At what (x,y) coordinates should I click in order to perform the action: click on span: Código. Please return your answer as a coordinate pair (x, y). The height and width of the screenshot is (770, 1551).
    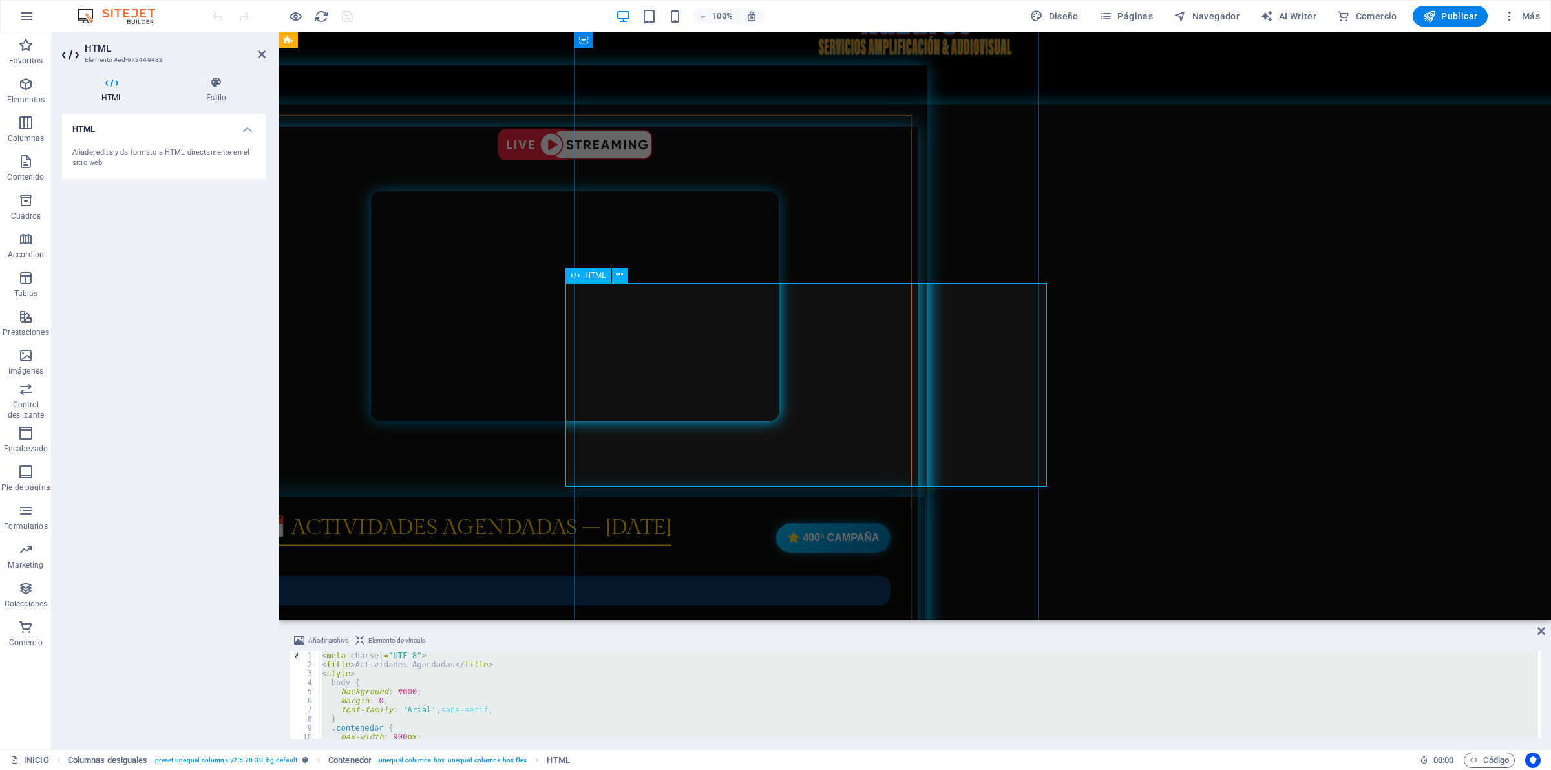
    Looking at the image, I should click on (1489, 760).